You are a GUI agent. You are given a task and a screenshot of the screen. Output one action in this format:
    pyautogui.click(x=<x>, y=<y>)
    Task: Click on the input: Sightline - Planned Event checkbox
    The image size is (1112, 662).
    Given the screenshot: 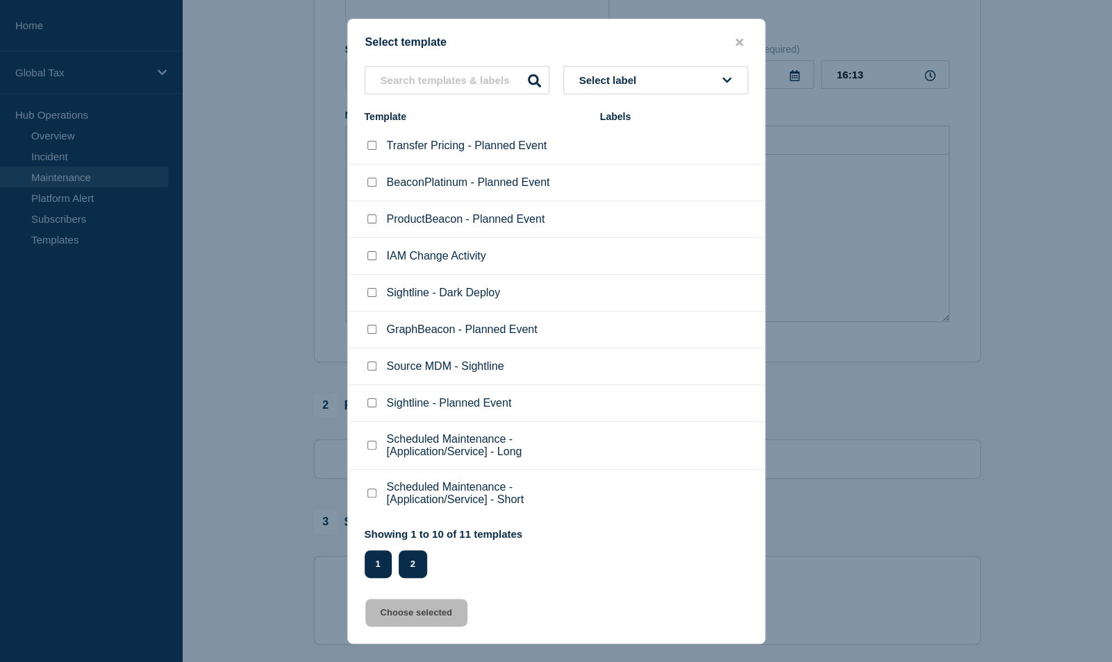 What is the action you would take?
    pyautogui.click(x=372, y=403)
    